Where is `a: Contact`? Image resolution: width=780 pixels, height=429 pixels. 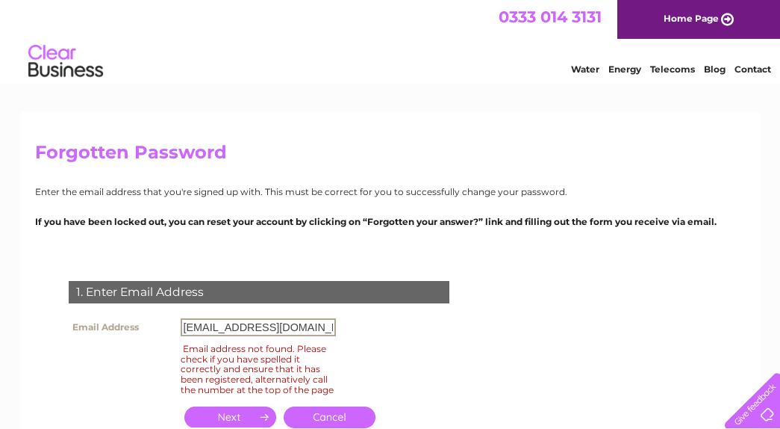 a: Contact is located at coordinates (753, 69).